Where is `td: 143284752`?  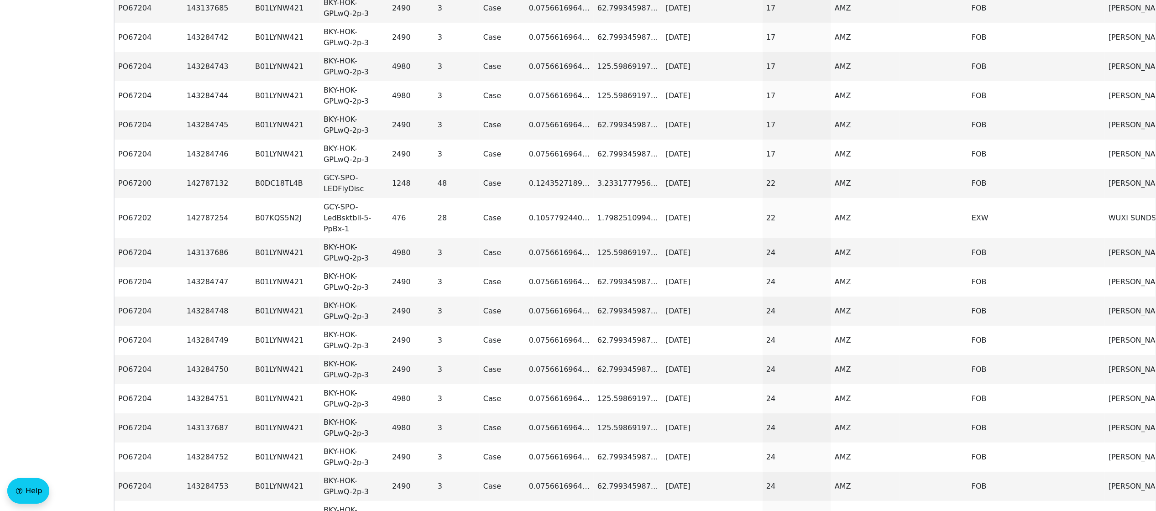
td: 143284752 is located at coordinates (217, 457).